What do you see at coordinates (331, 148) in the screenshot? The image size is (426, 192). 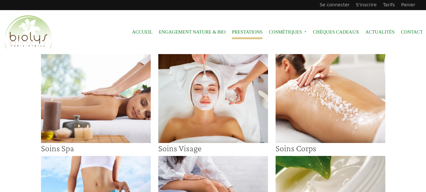 I see `h3: Soins Corps` at bounding box center [331, 148].